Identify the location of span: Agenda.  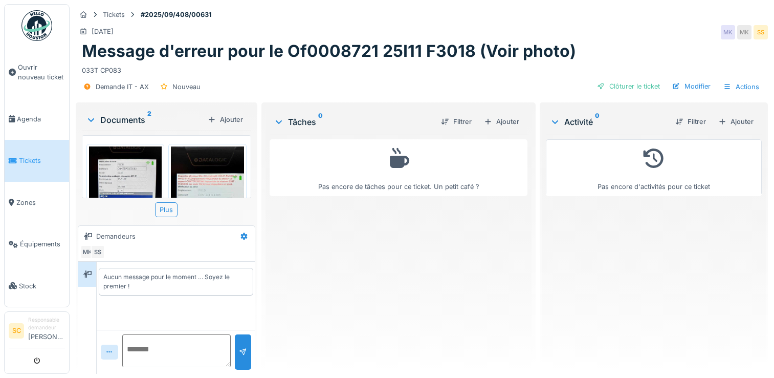
(41, 119).